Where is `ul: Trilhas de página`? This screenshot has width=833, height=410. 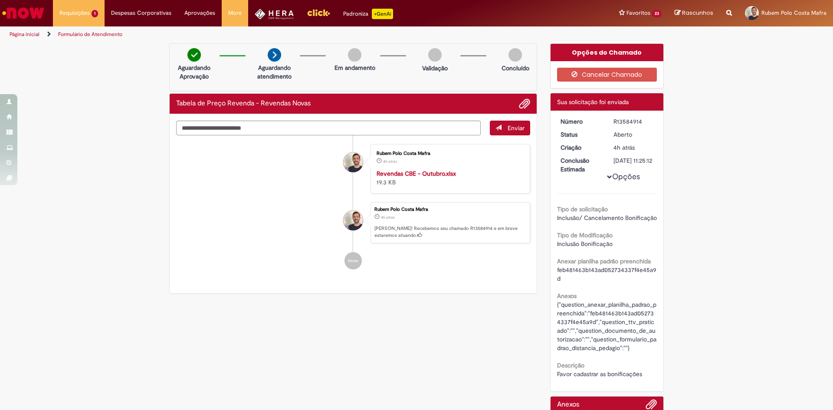 ul: Trilhas de página is located at coordinates (278, 34).